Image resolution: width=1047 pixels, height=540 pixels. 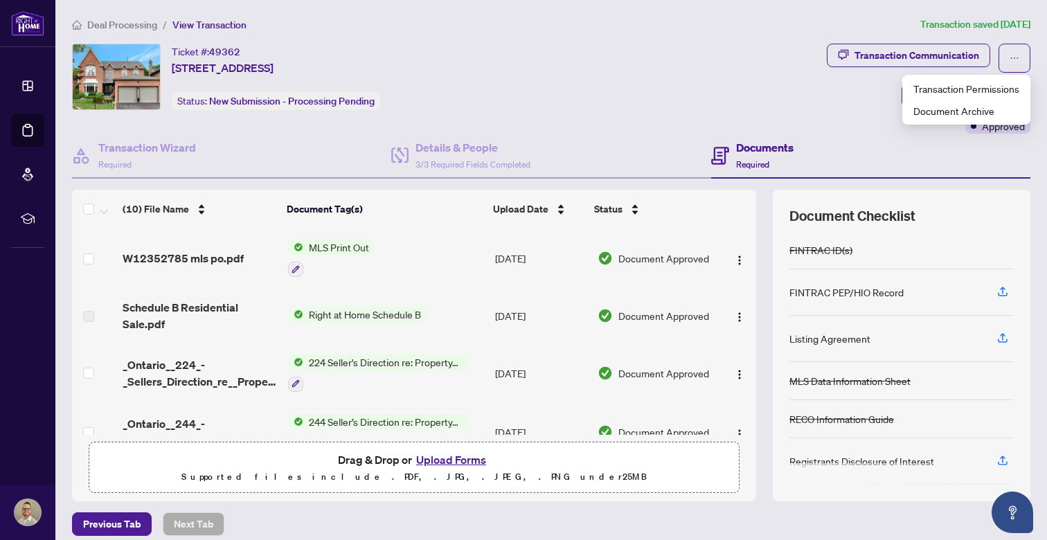 What do you see at coordinates (111, 524) in the screenshot?
I see `button: Previous Tab` at bounding box center [111, 524].